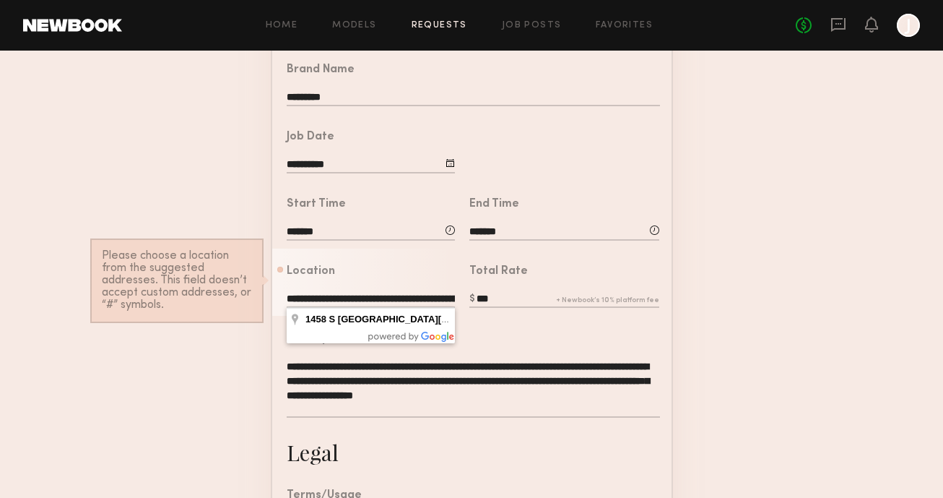  What do you see at coordinates (494, 204) in the screenshot?
I see `div: End Time` at bounding box center [494, 204].